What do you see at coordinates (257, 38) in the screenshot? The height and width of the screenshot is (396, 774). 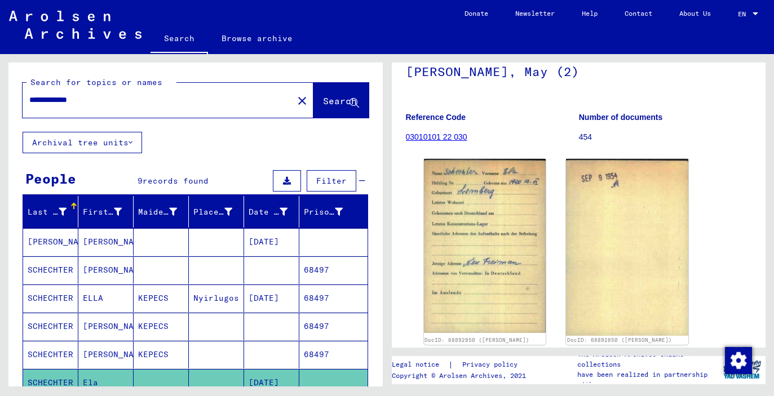 I see `a: Browse archive` at bounding box center [257, 38].